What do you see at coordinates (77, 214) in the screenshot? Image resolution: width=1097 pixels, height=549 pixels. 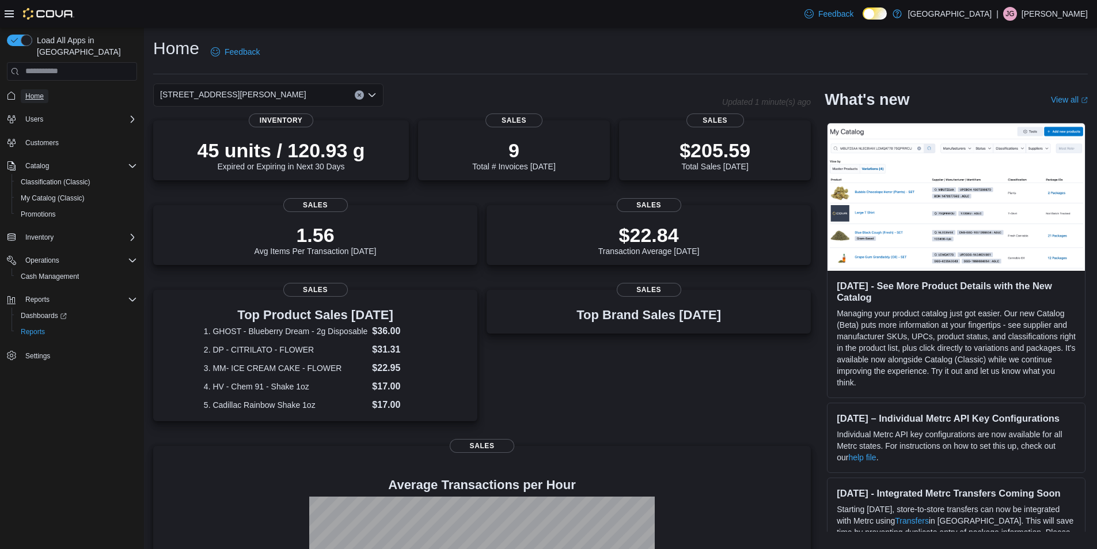 I see `button: Promotions` at bounding box center [77, 214].